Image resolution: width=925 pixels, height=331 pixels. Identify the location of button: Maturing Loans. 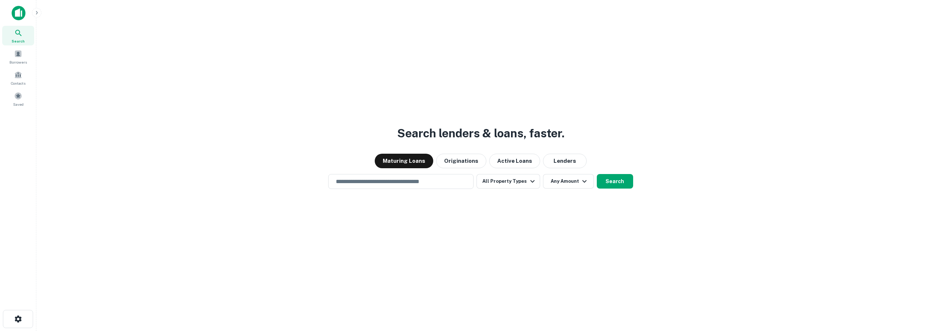
(404, 161).